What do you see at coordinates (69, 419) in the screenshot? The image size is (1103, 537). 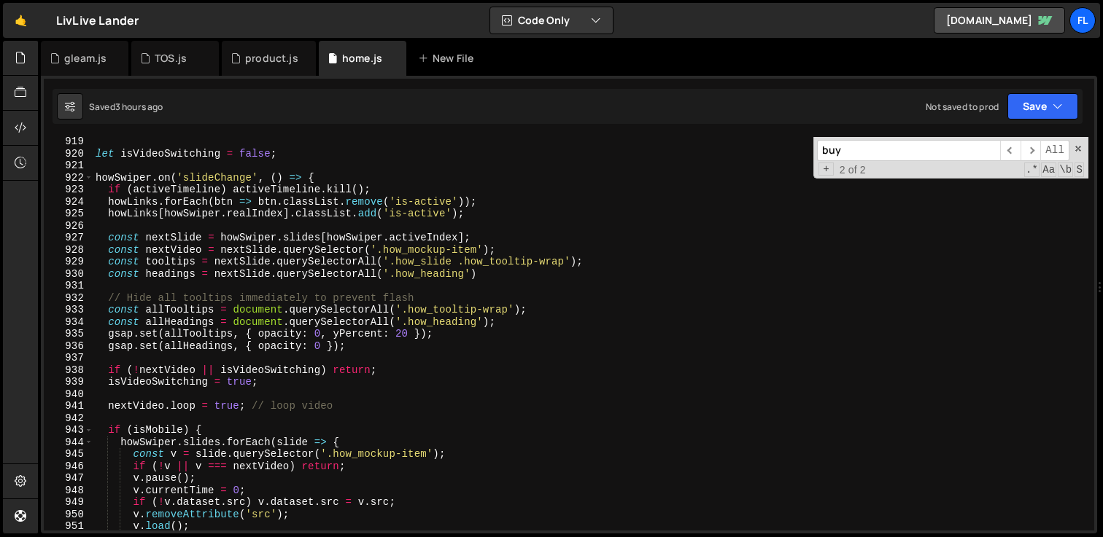 I see `div: 942` at bounding box center [69, 419].